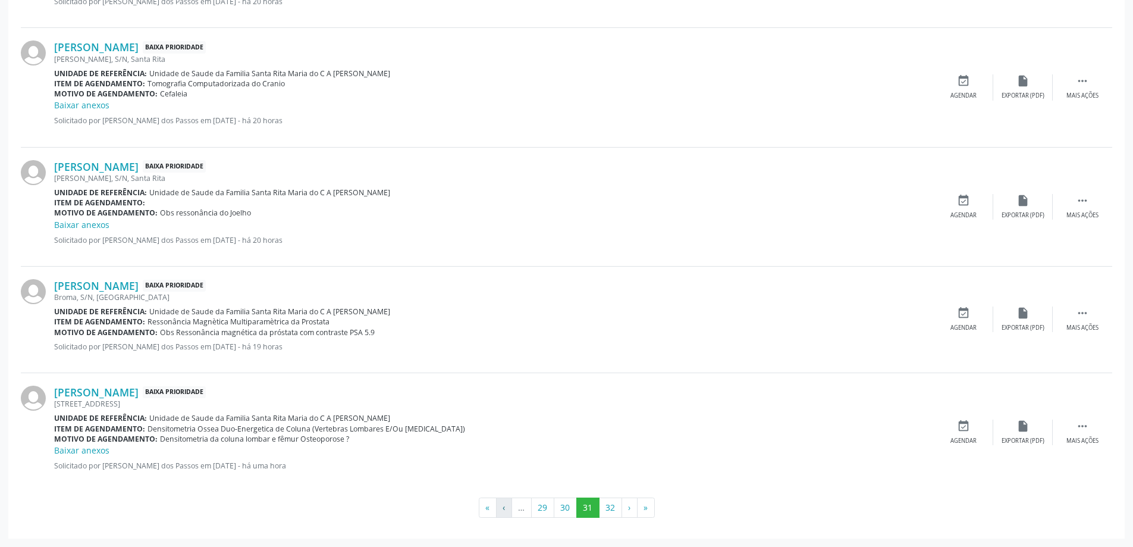 The height and width of the screenshot is (547, 1133). What do you see at coordinates (488, 507) in the screenshot?
I see `button: Go to first page` at bounding box center [488, 507].